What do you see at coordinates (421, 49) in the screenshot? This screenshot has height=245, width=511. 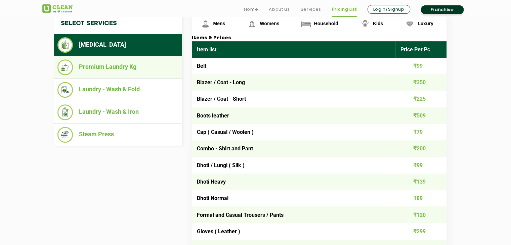 I see `th: Price Per Pc` at bounding box center [421, 49].